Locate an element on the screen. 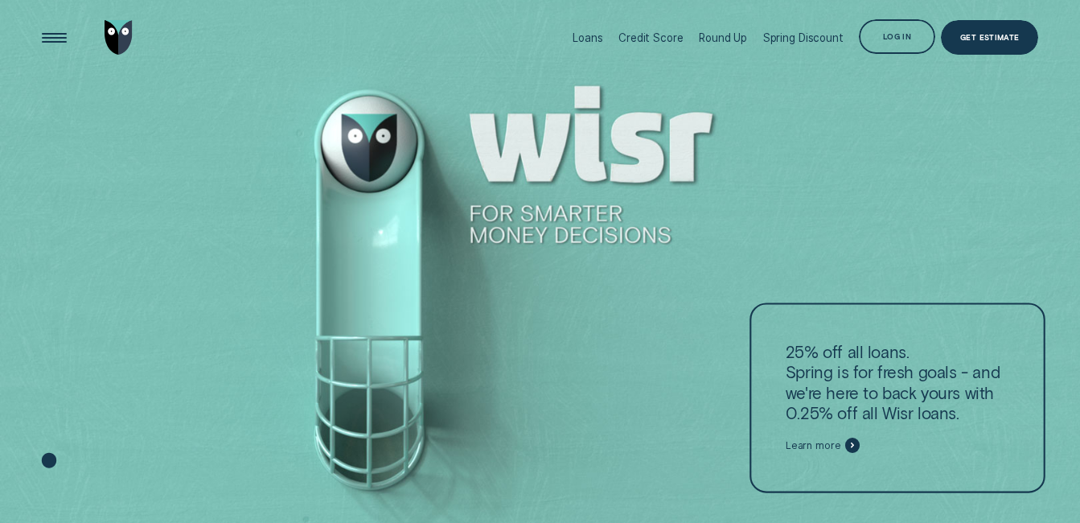  span: Learn more is located at coordinates (813, 445).